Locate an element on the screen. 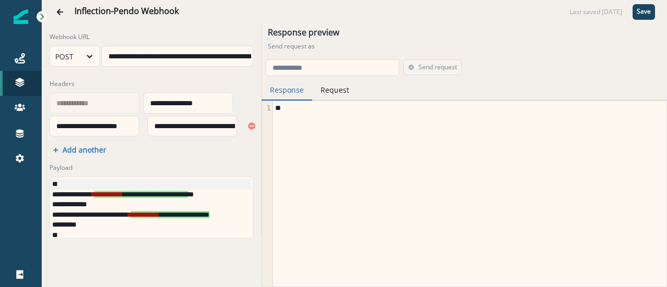 The height and width of the screenshot is (287, 667). label: Webhook URL is located at coordinates (148, 37).